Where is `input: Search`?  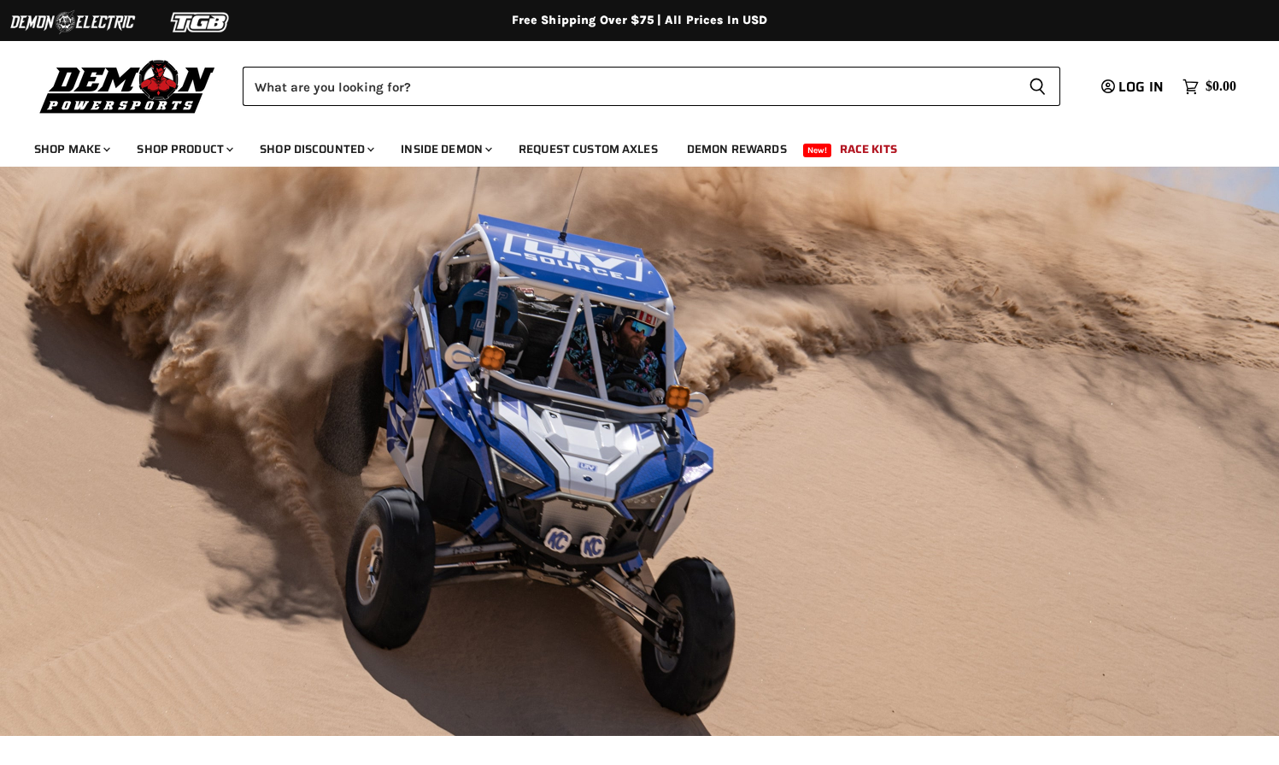 input: Search is located at coordinates (629, 86).